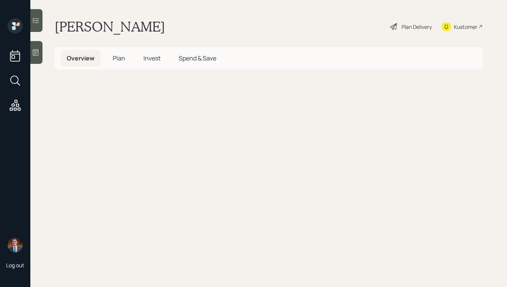 This screenshot has height=287, width=507. What do you see at coordinates (15, 265) in the screenshot?
I see `div: Log out` at bounding box center [15, 265].